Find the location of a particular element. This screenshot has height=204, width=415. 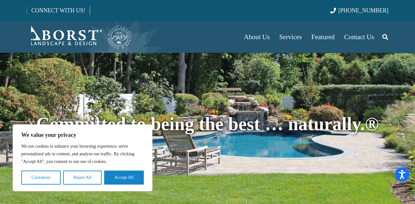

p: We use cookies to enhance your browsing experience, serve personalised ads or content, and analys... is located at coordinates (83, 154).